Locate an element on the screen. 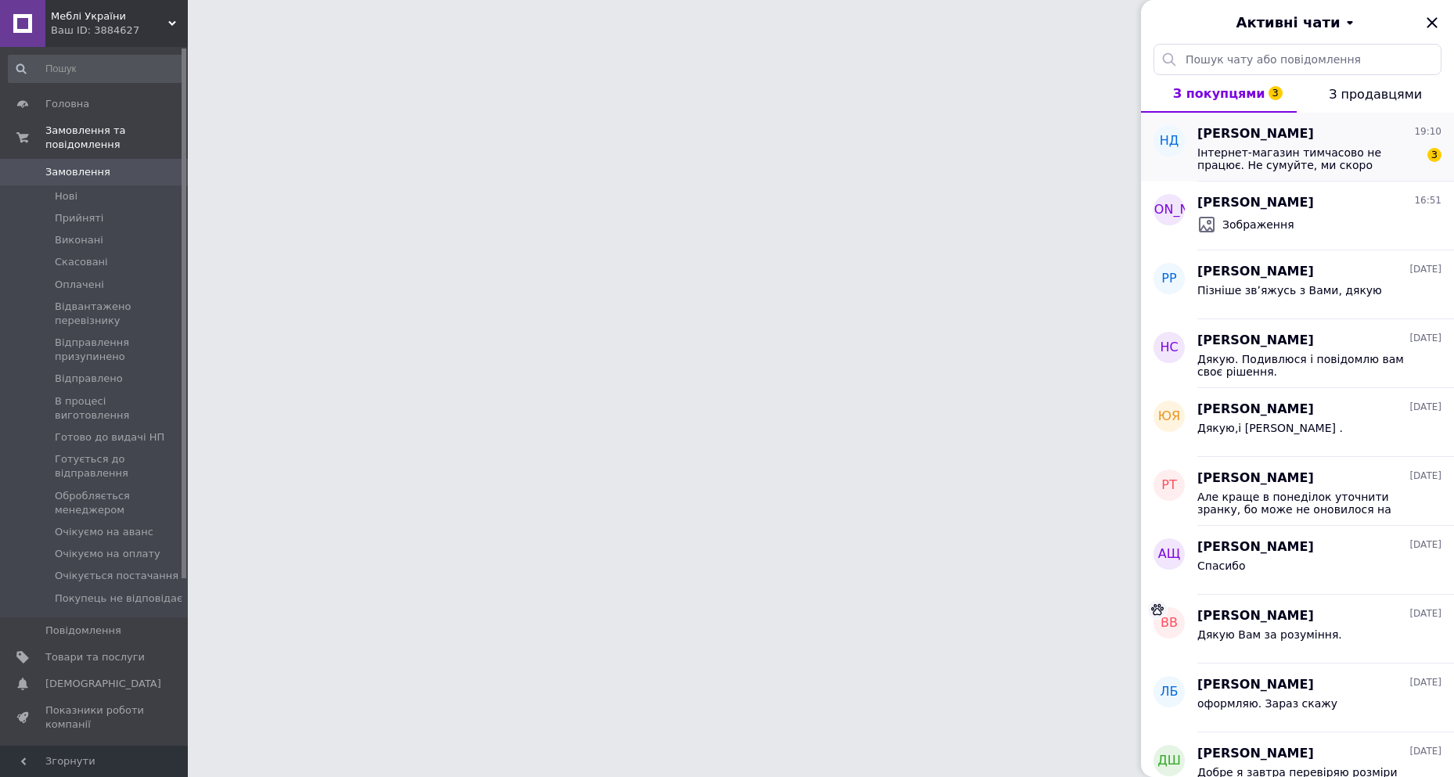  span: РТ is located at coordinates (1169, 485).